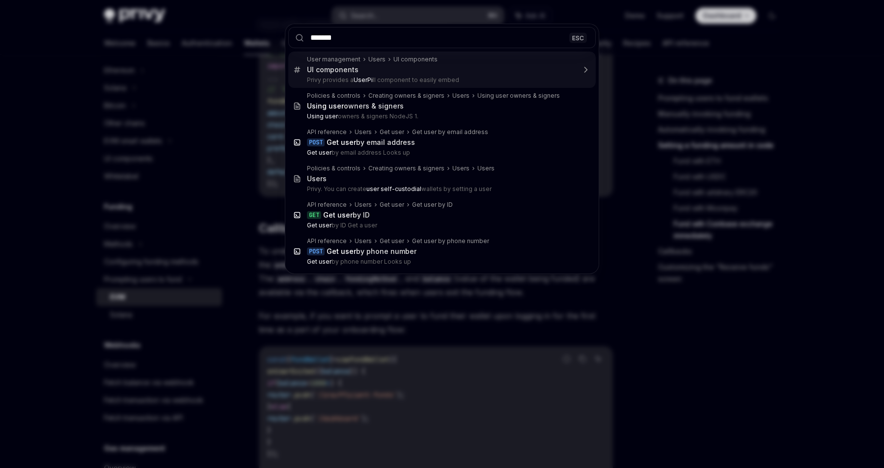  What do you see at coordinates (371, 251) in the screenshot?
I see `div: by phone number` at bounding box center [371, 251].